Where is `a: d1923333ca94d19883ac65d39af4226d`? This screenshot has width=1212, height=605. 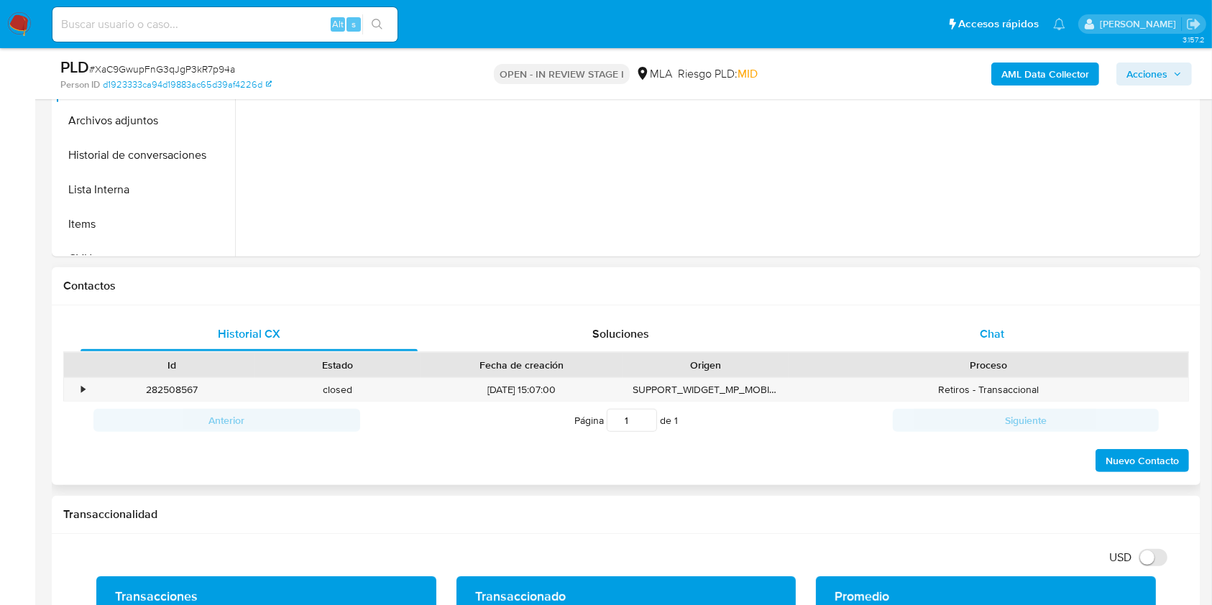
a: d1923333ca94d19883ac65d39af4226d is located at coordinates (187, 85).